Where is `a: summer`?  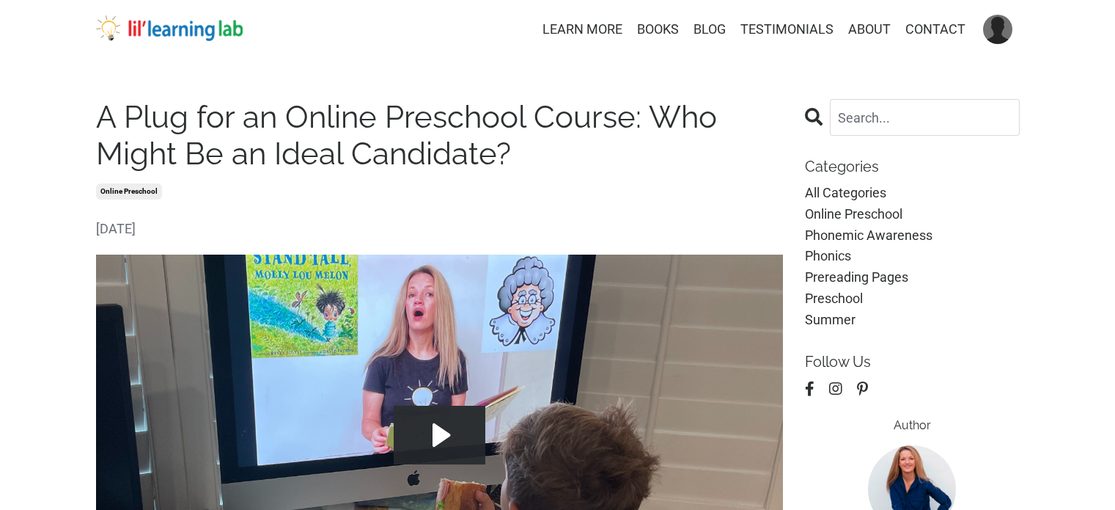
a: summer is located at coordinates (912, 320).